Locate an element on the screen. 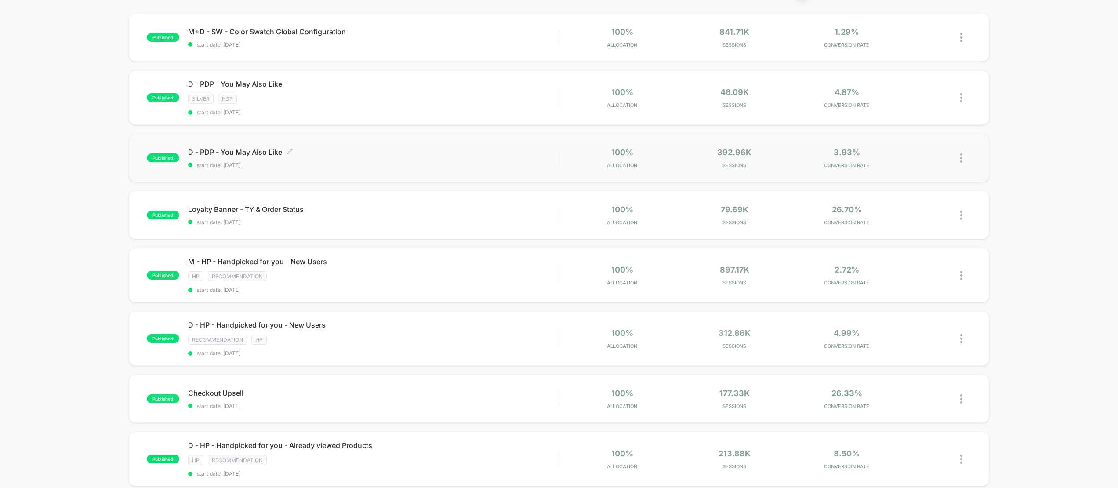 The image size is (1118, 488). span: PDP is located at coordinates (227, 98).